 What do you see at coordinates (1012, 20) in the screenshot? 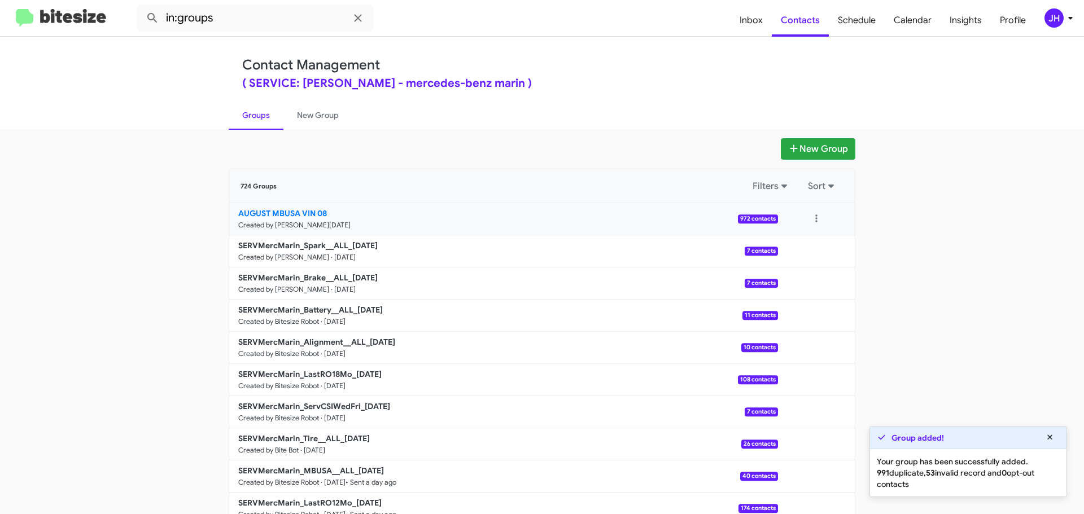
I see `span: Profile` at bounding box center [1012, 20].